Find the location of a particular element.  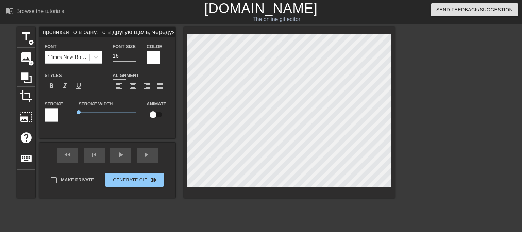

span: help is located at coordinates (26, 138).